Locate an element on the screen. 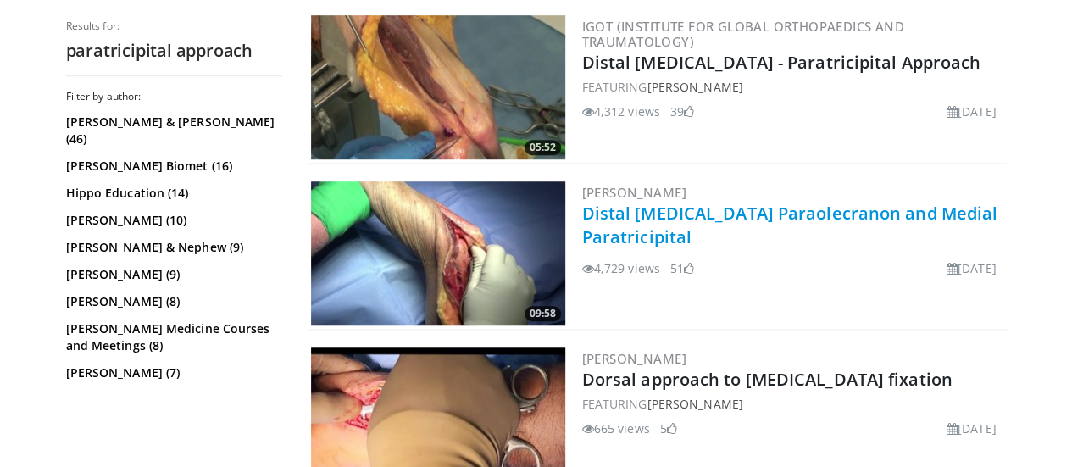 The image size is (1072, 467). img: bf94998b-498d-4010-9aae-f9379e869519.300x170_q85_crop-smart_upscale.jpg is located at coordinates (438, 253).